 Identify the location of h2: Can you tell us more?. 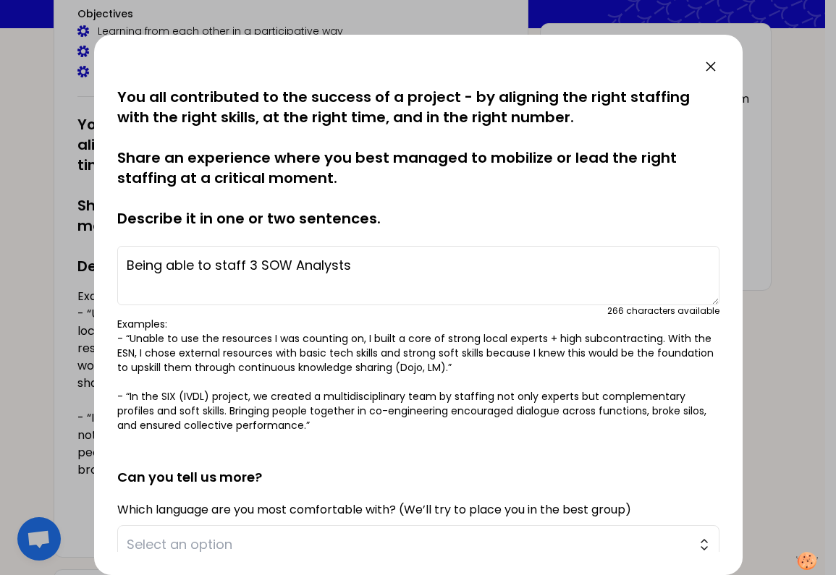
(418, 466).